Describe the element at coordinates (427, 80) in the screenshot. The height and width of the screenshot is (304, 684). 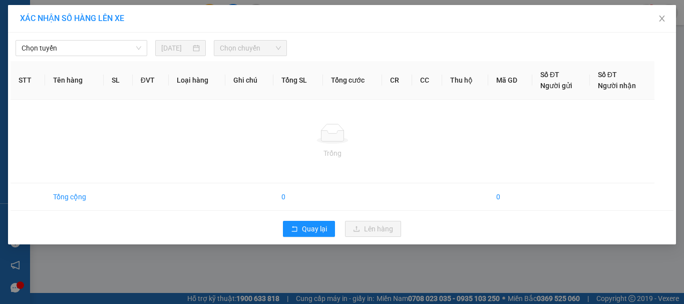
I see `th: CC` at that location.